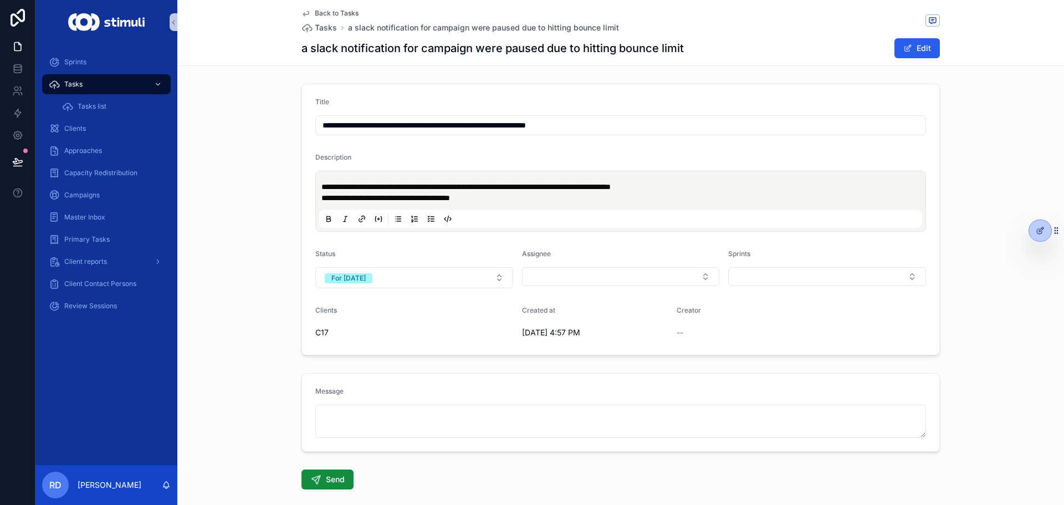  Describe the element at coordinates (106, 187) in the screenshot. I see `div: scrollable content` at that location.